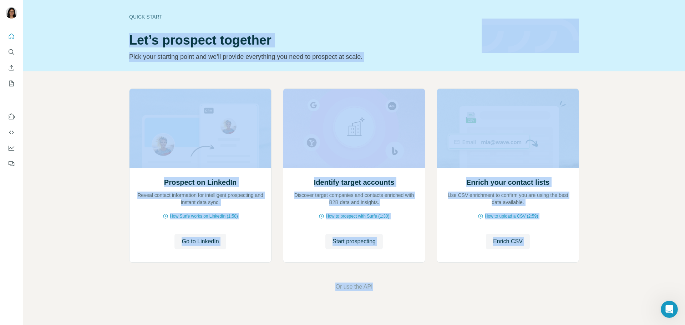 The height and width of the screenshot is (325, 685). What do you see at coordinates (11, 132) in the screenshot?
I see `button: Use Surfe API` at bounding box center [11, 132].